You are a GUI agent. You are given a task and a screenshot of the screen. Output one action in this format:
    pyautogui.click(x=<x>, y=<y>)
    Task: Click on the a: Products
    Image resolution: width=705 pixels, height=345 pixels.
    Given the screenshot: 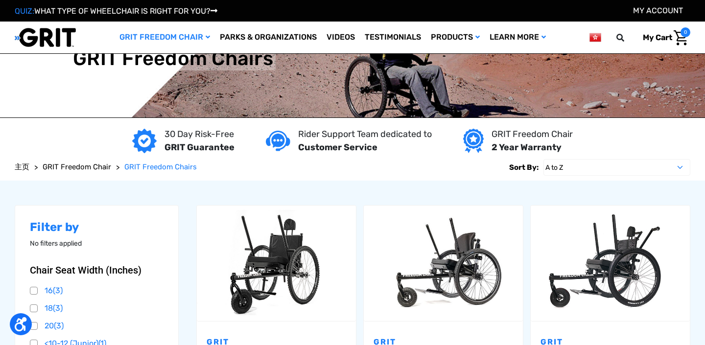 What is the action you would take?
    pyautogui.click(x=455, y=37)
    